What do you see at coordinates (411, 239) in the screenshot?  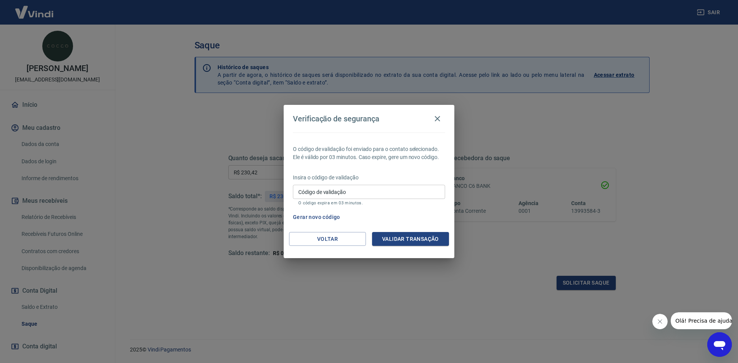 I see `button: Validar transação` at bounding box center [411, 239].